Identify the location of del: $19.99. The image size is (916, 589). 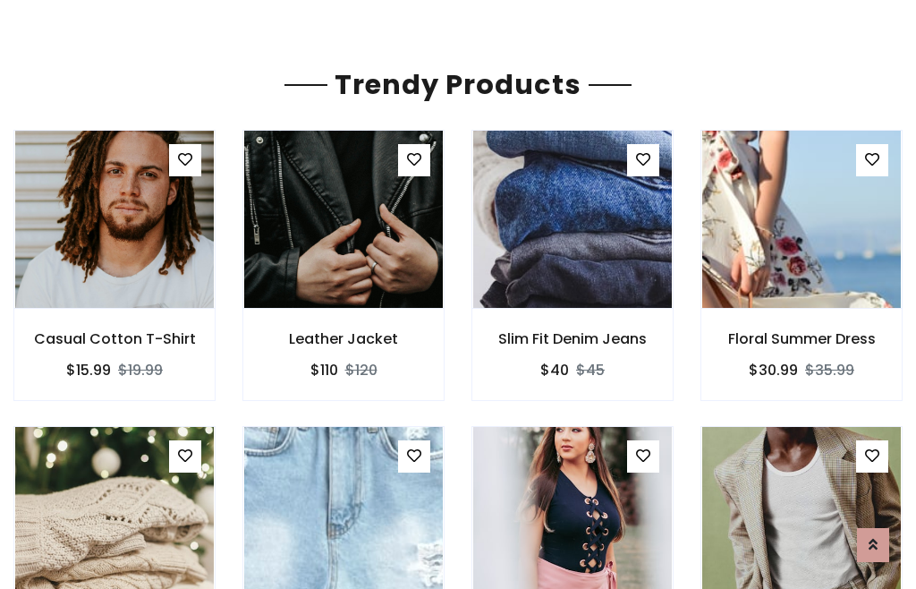
(140, 369).